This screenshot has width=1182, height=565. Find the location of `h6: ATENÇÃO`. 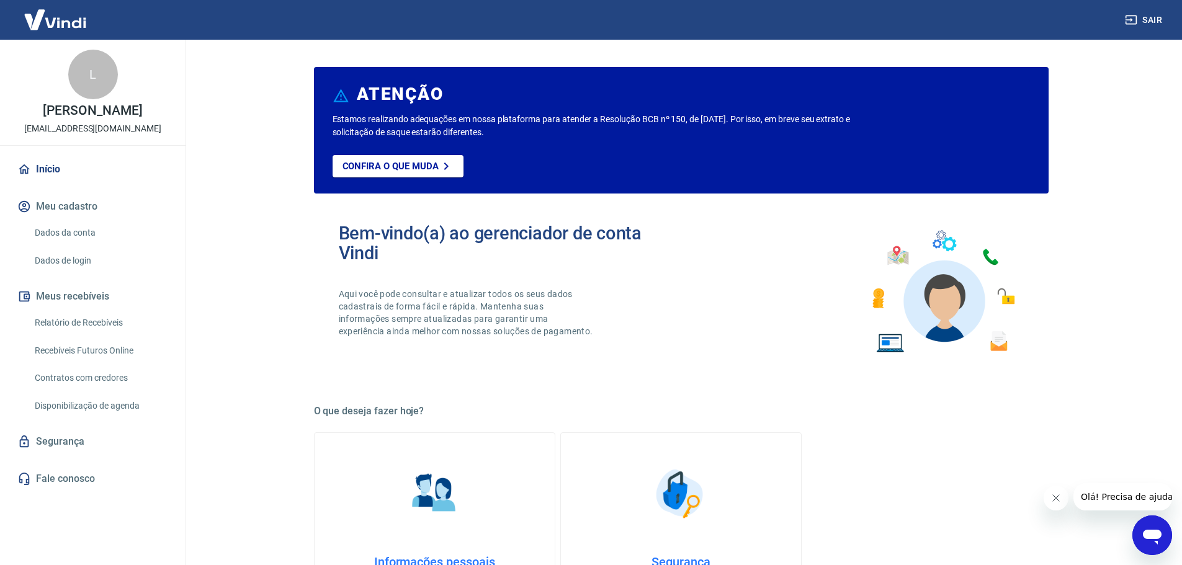

h6: ATENÇÃO is located at coordinates (400, 94).